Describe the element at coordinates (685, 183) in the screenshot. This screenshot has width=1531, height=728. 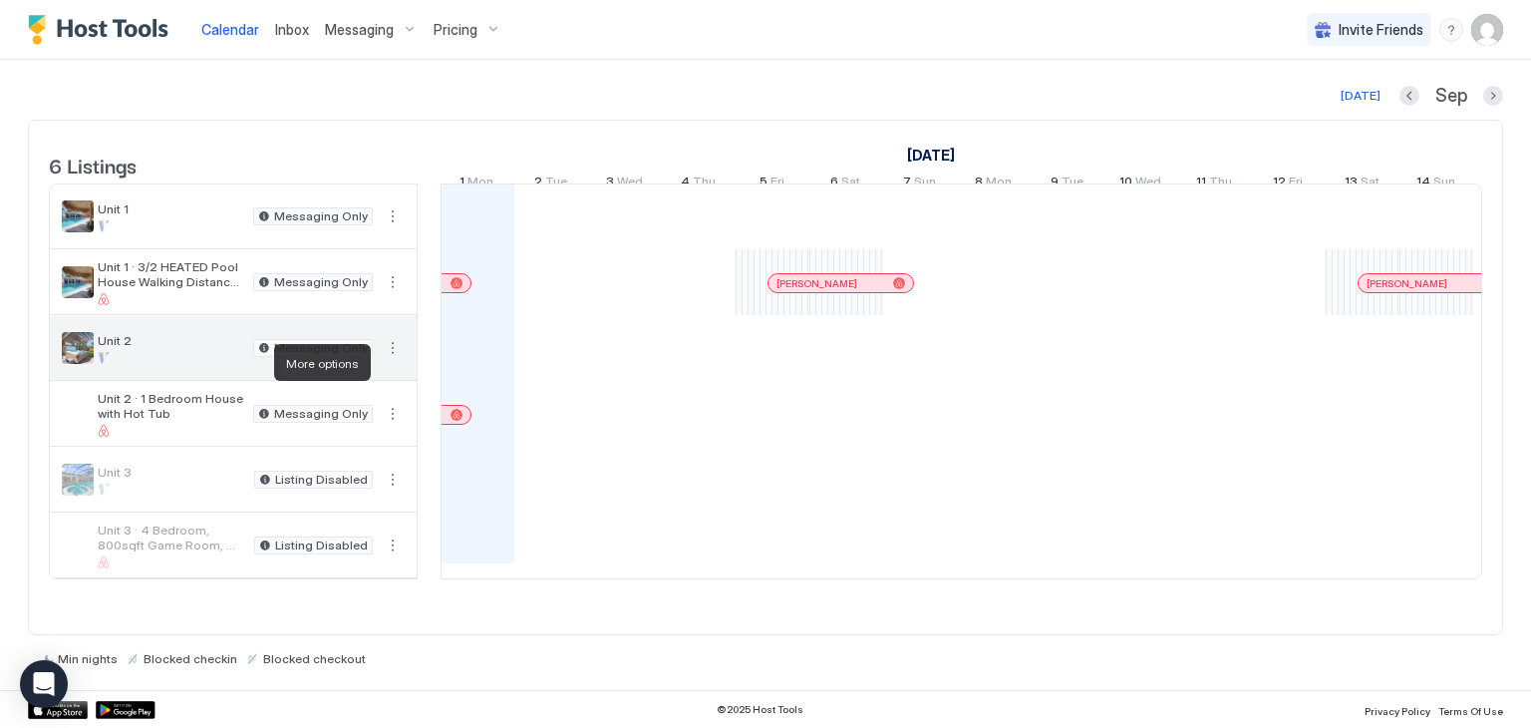
I see `span: 4` at that location.